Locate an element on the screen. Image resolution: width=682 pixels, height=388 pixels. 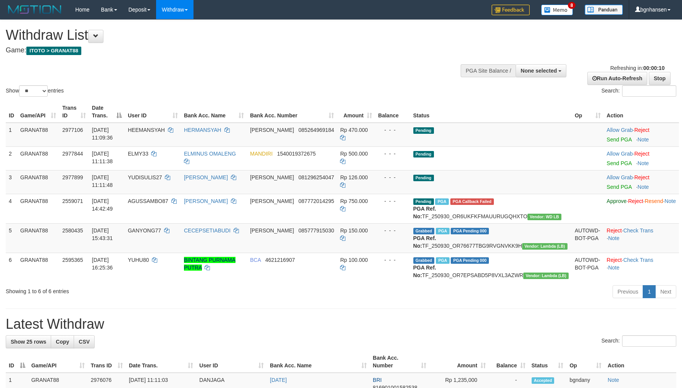
th: Balance: activate to sort column ascending is located at coordinates (509, 361).